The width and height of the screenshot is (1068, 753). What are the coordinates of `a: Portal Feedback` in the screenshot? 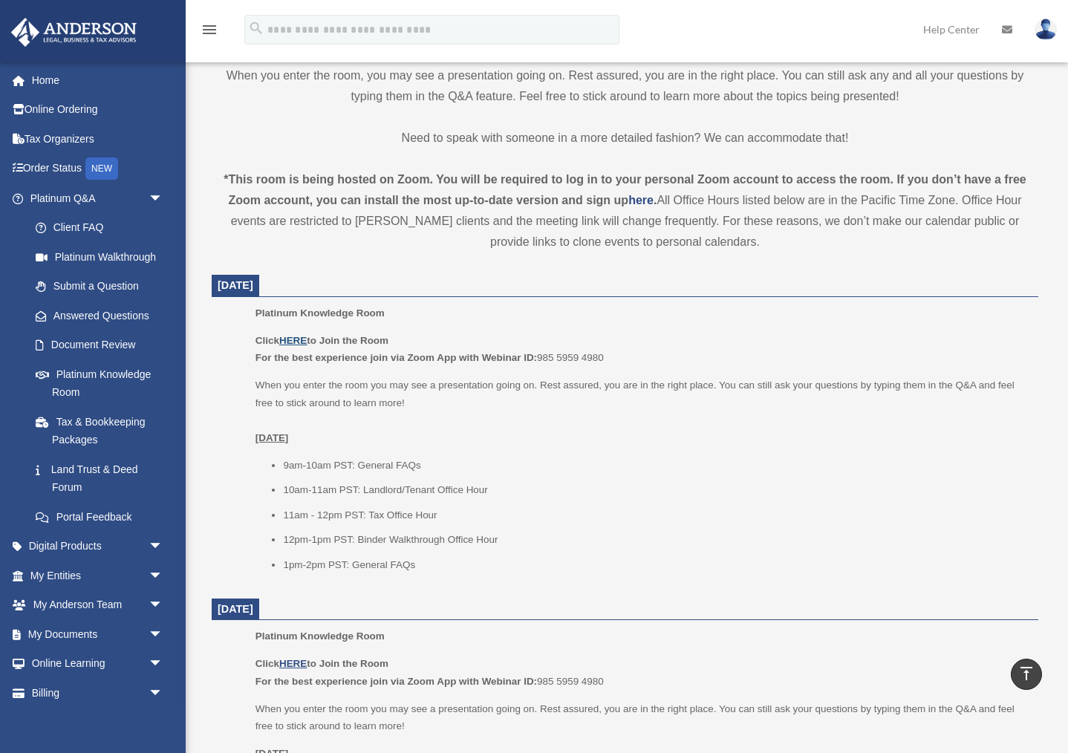 It's located at (103, 517).